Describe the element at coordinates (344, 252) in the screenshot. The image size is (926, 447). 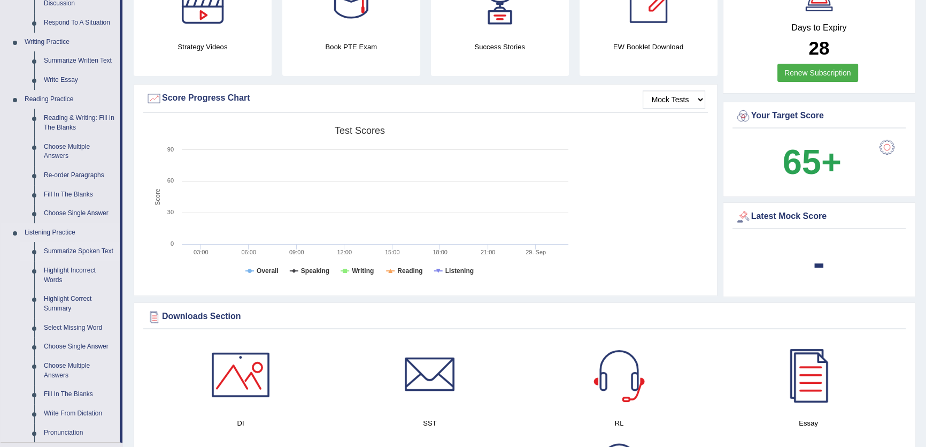
I see `text: 12:00` at that location.